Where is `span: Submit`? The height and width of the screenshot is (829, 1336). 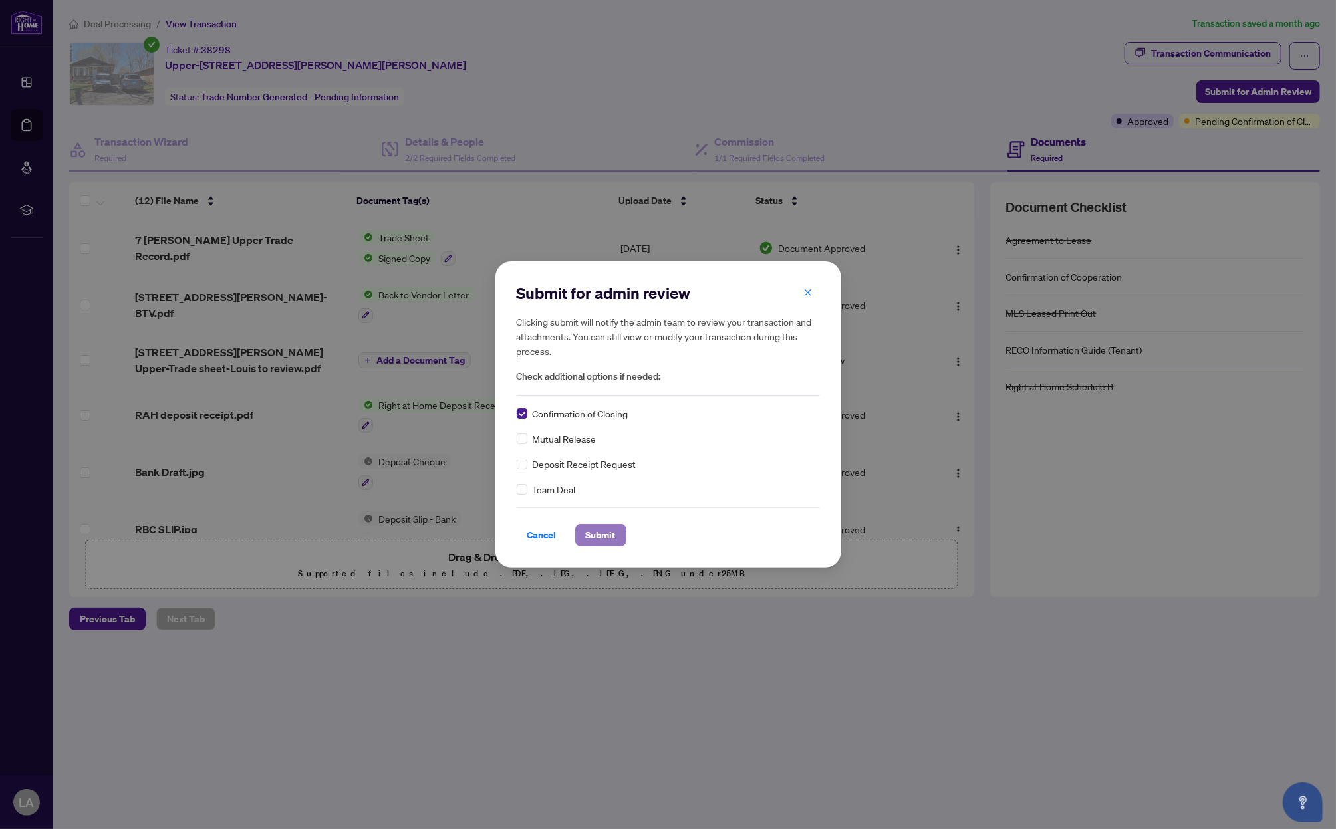
span: Submit is located at coordinates (601, 535).